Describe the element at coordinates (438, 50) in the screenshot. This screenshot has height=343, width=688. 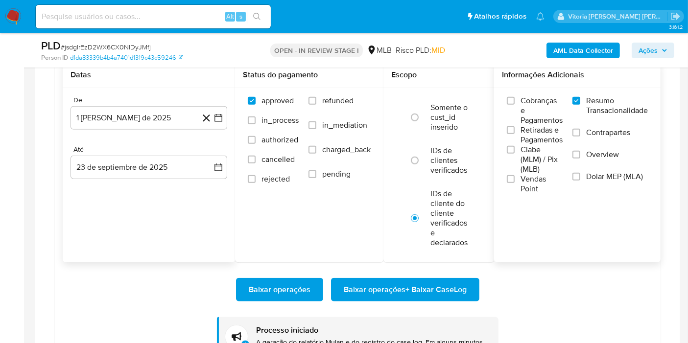
I see `span: MID` at that location.